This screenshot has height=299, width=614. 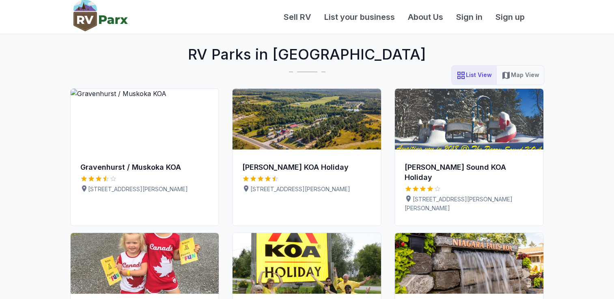 I want to click on div: List/Map View Toggle, so click(x=497, y=75).